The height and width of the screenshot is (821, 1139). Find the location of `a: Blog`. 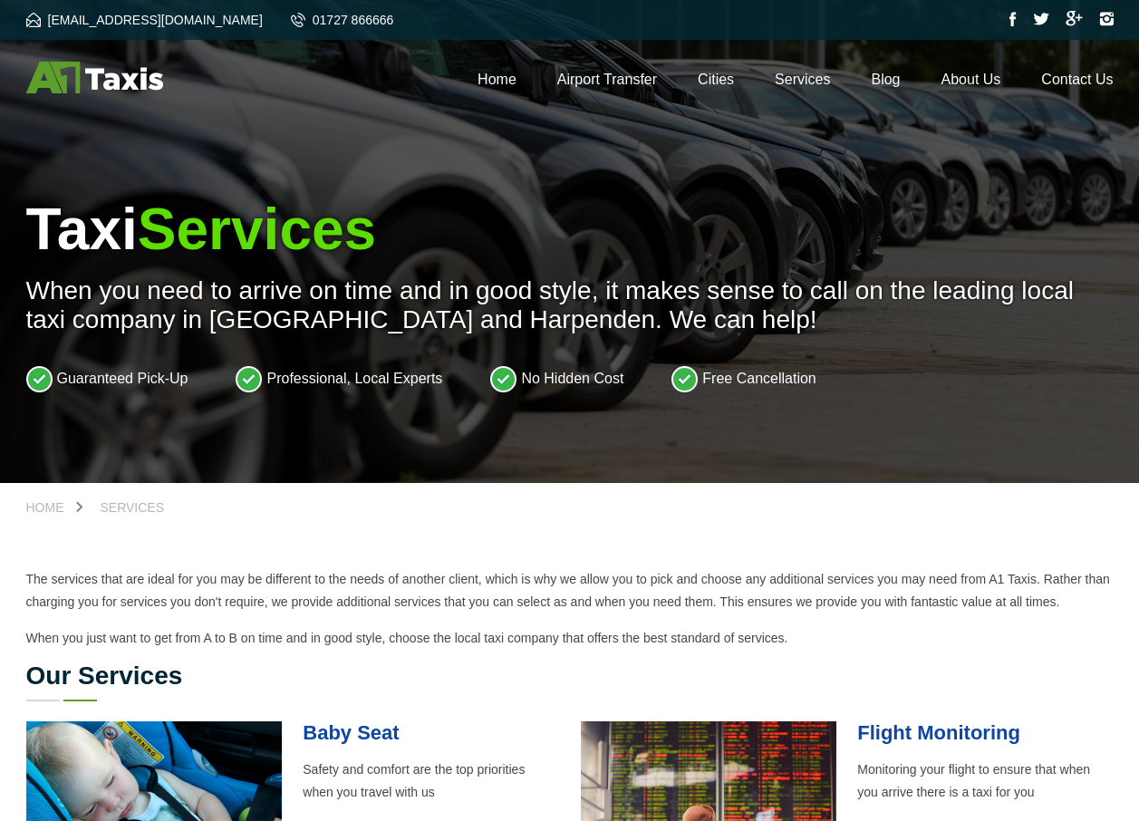

a: Blog is located at coordinates (886, 79).